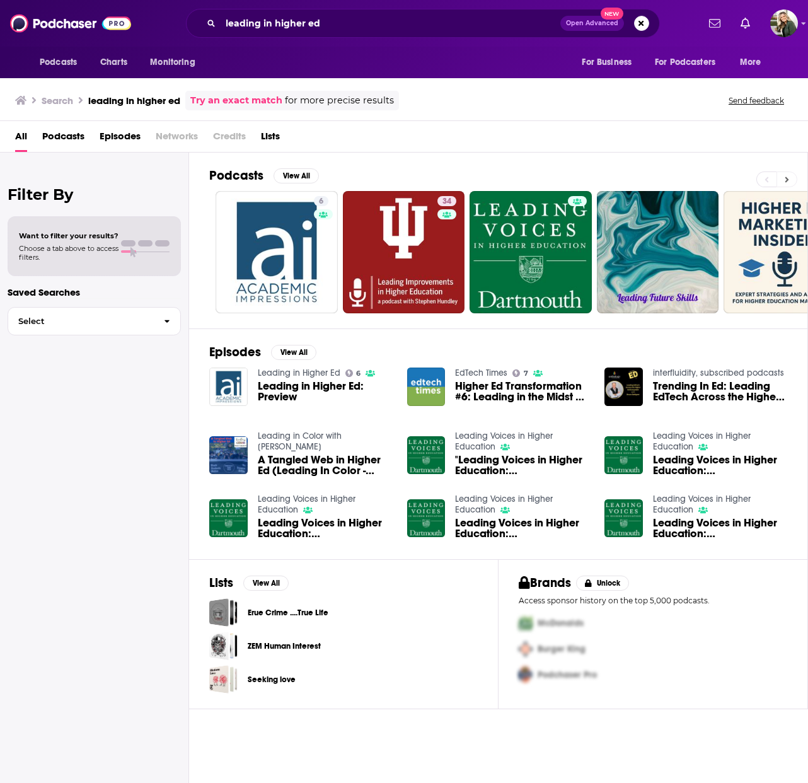 Image resolution: width=808 pixels, height=783 pixels. I want to click on span: Select, so click(81, 321).